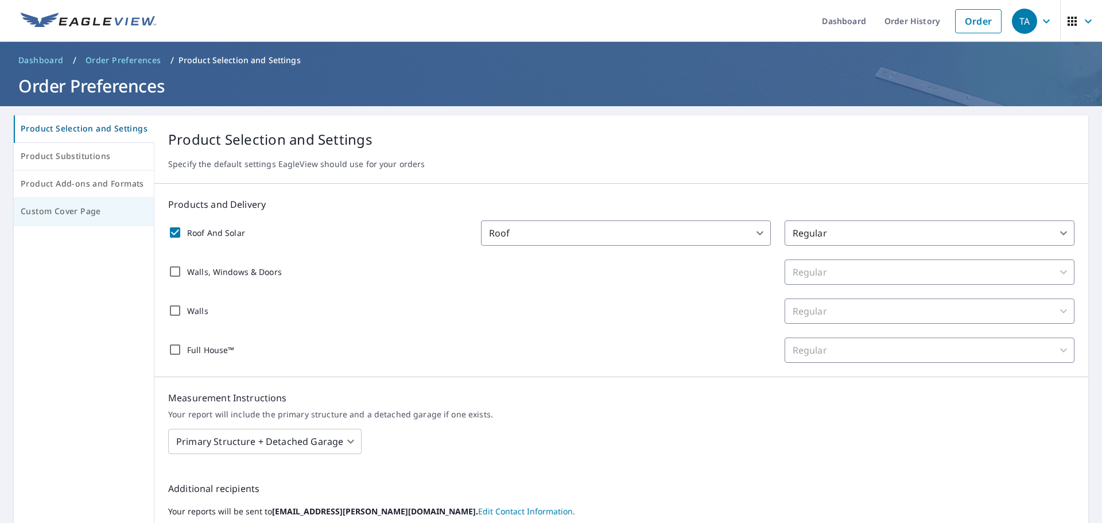 Image resolution: width=1102 pixels, height=523 pixels. I want to click on label: Your reports will be sent to, so click(621, 511).